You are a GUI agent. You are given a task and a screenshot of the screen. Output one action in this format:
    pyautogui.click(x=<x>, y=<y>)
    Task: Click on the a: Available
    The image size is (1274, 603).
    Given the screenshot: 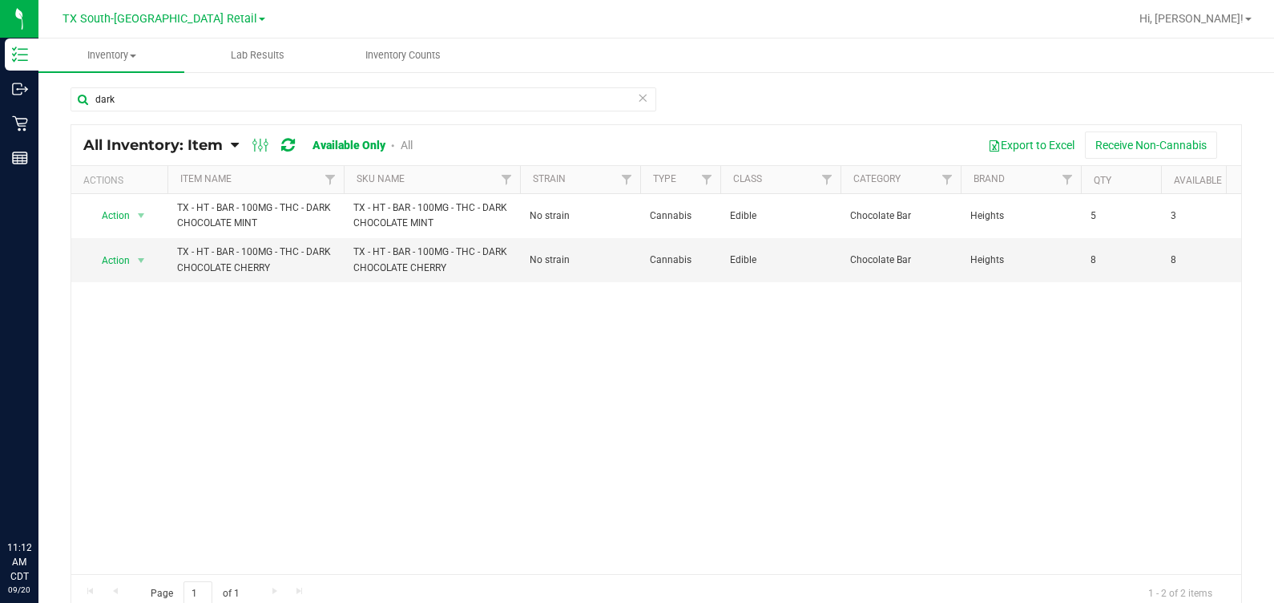 What is the action you would take?
    pyautogui.click(x=1198, y=180)
    